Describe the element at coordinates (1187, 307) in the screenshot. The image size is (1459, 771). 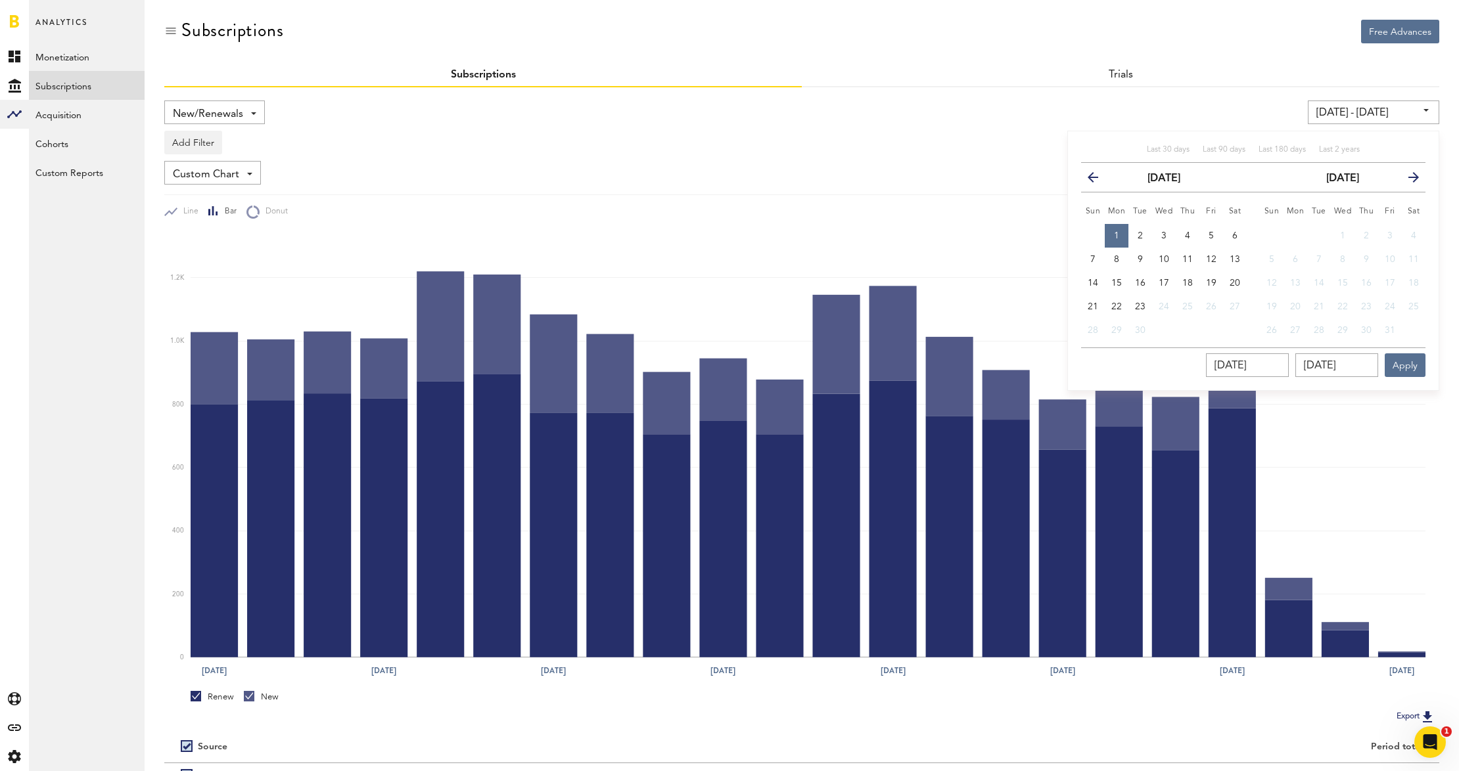
I see `button: 25` at that location.